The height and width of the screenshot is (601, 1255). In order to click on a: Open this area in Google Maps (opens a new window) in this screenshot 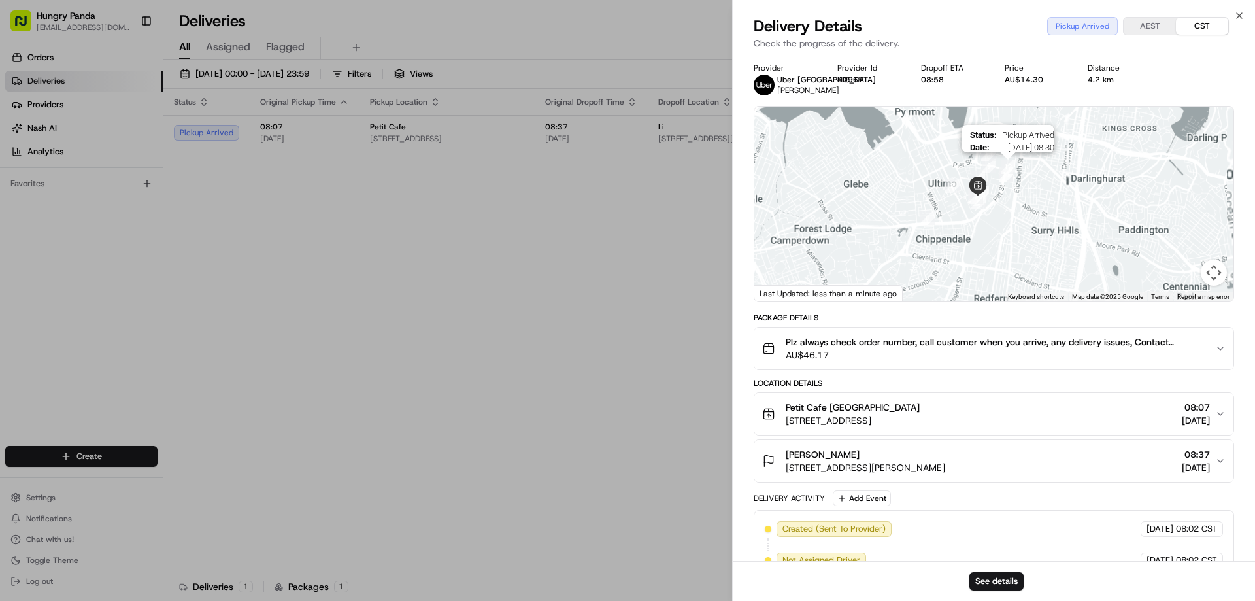, I will do `click(779, 293)`.